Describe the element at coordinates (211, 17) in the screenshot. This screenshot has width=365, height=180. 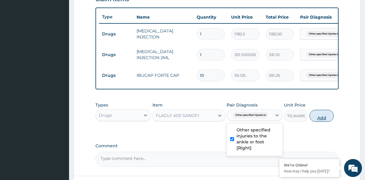
I see `th: Quantity` at that location.